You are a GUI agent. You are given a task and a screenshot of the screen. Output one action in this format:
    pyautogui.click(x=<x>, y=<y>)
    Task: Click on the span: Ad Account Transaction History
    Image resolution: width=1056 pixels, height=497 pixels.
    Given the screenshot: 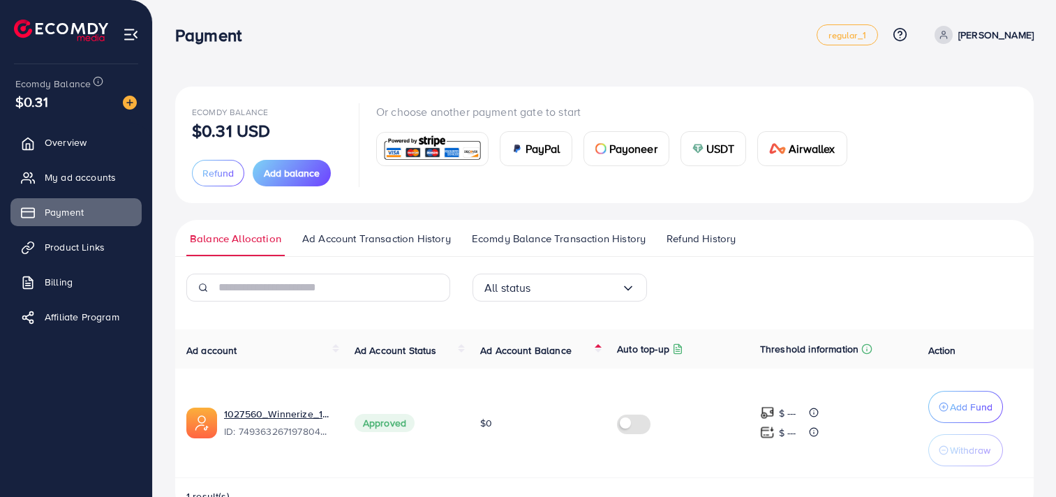 What is the action you would take?
    pyautogui.click(x=376, y=239)
    